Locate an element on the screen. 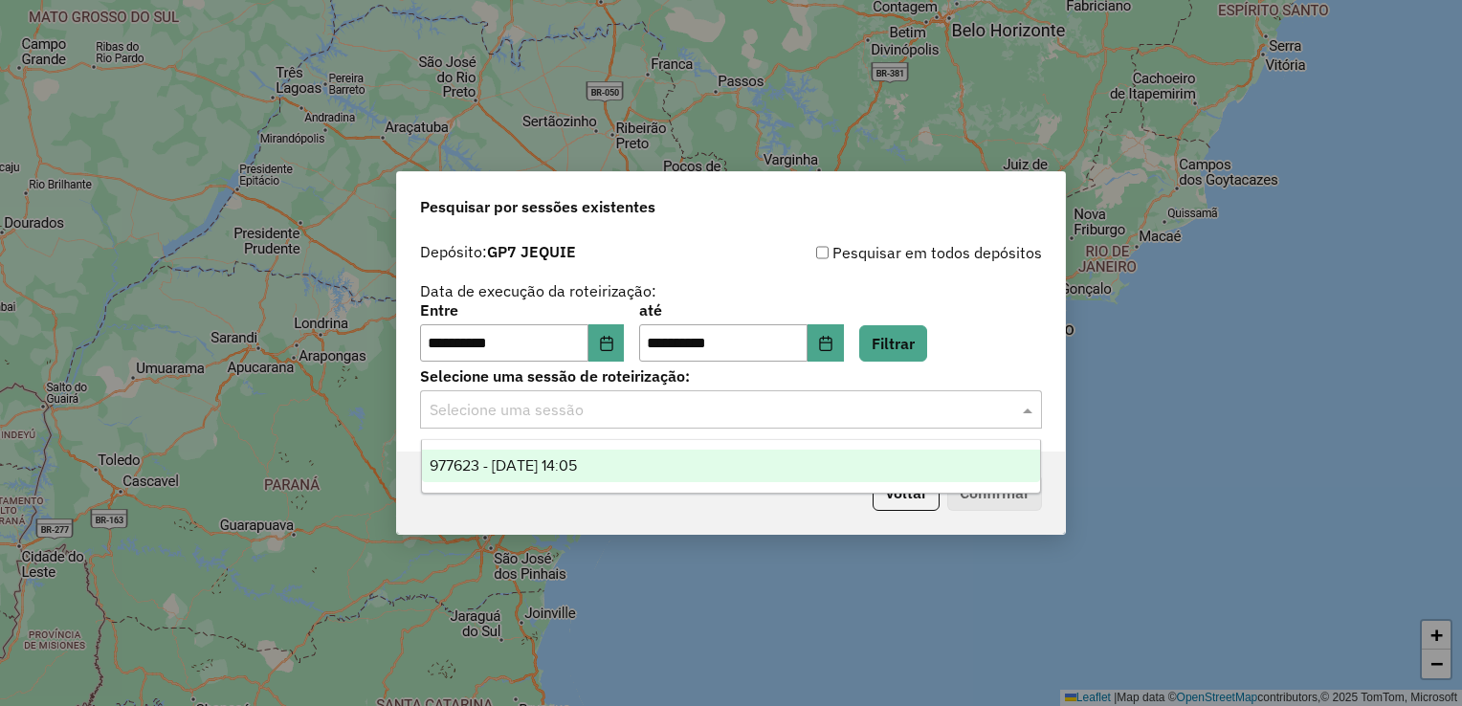 This screenshot has height=706, width=1462. div: Pesquisar em todos depósitos is located at coordinates (886, 253).